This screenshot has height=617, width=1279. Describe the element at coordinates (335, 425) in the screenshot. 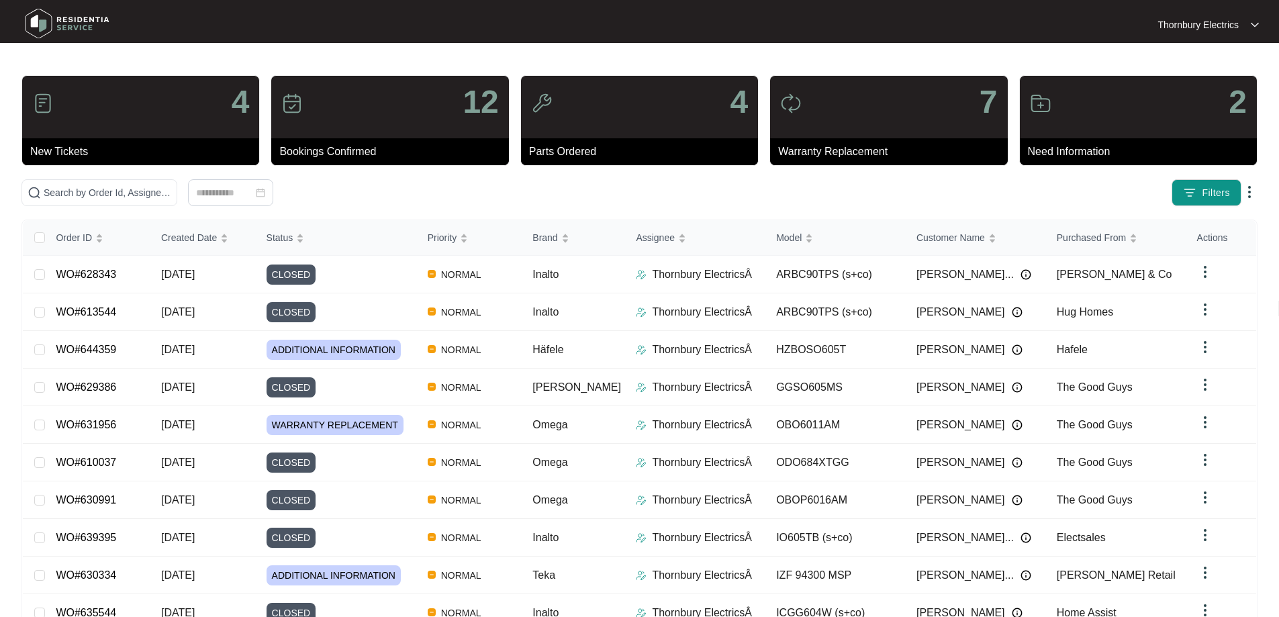

I see `span: WARRANTY REPLACEMENT` at that location.